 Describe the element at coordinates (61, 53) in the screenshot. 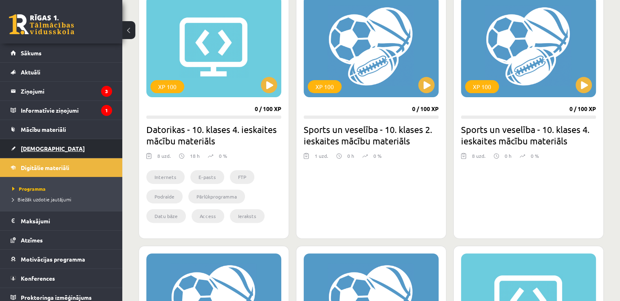

I see `a: Sākums` at that location.